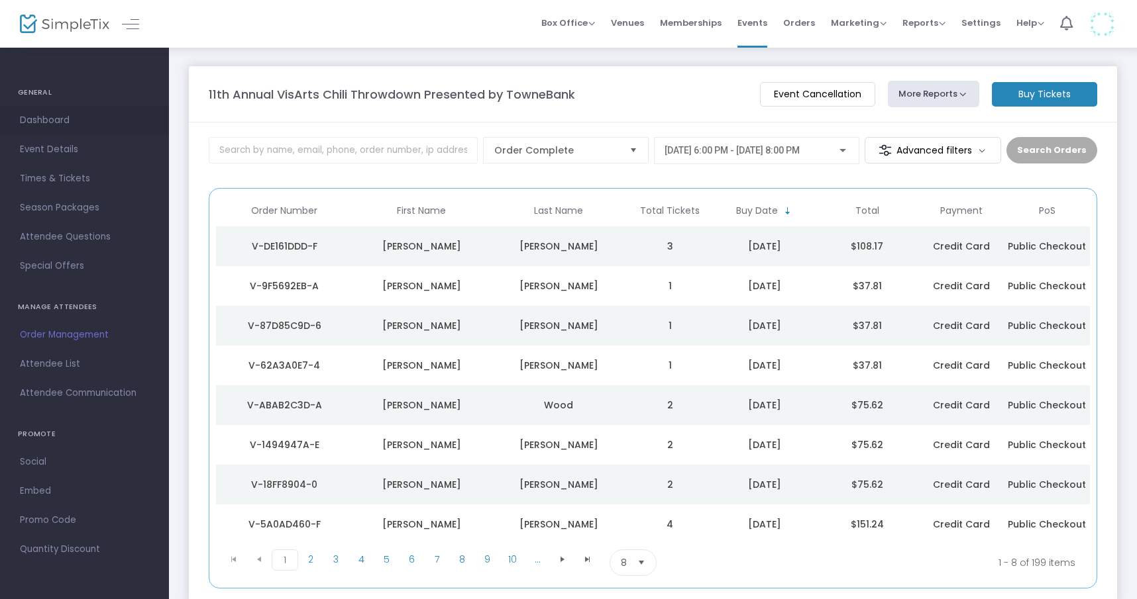  Describe the element at coordinates (752, 23) in the screenshot. I see `span: Events` at that location.